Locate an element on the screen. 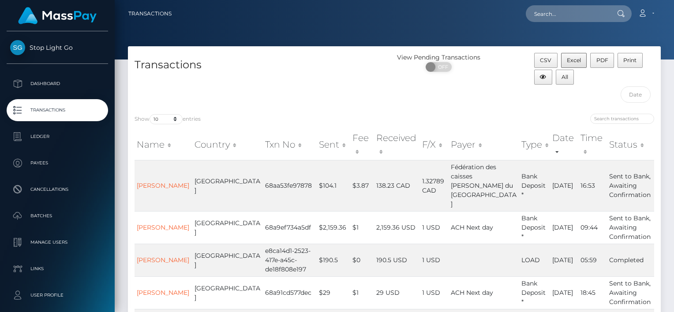  td: e8ca14d1-2523-417e-a45c-de18f808e197 is located at coordinates (290, 260).